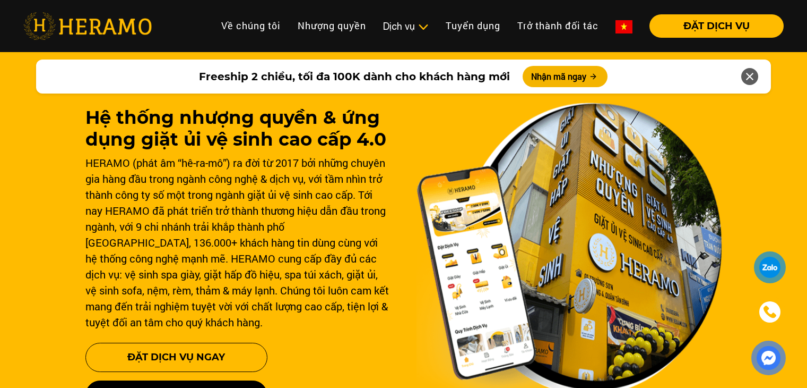 The height and width of the screenshot is (388, 807). I want to click on a: phone-icon, so click(770, 312).